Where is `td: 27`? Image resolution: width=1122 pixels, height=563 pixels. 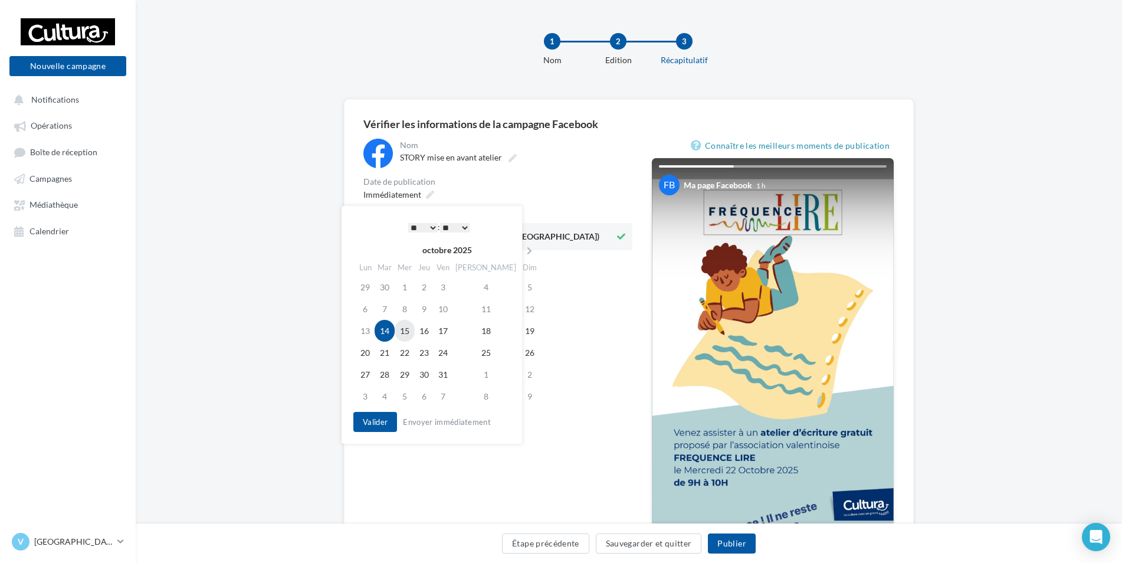 td: 27 is located at coordinates (365, 374).